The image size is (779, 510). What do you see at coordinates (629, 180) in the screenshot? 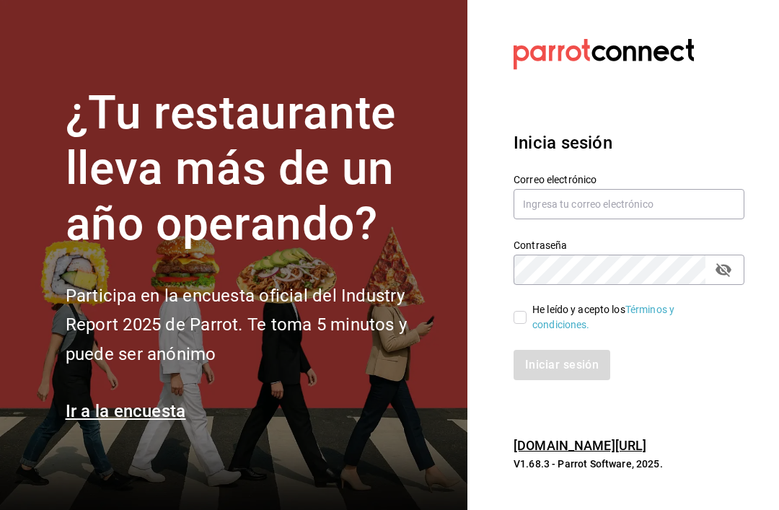
I see `label: Correo electrónico` at bounding box center [629, 180].